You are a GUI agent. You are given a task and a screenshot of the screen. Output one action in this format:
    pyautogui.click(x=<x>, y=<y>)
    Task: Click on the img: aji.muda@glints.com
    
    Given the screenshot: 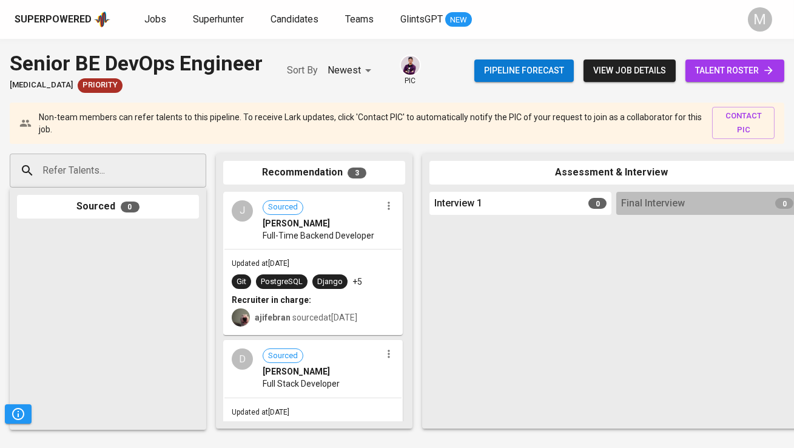 What is the action you would take?
    pyautogui.click(x=241, y=317)
    